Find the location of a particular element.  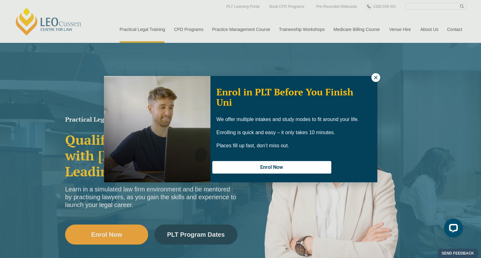

span: Enrolling is quick and easy – it only takes 10 minutes. is located at coordinates (276, 132).